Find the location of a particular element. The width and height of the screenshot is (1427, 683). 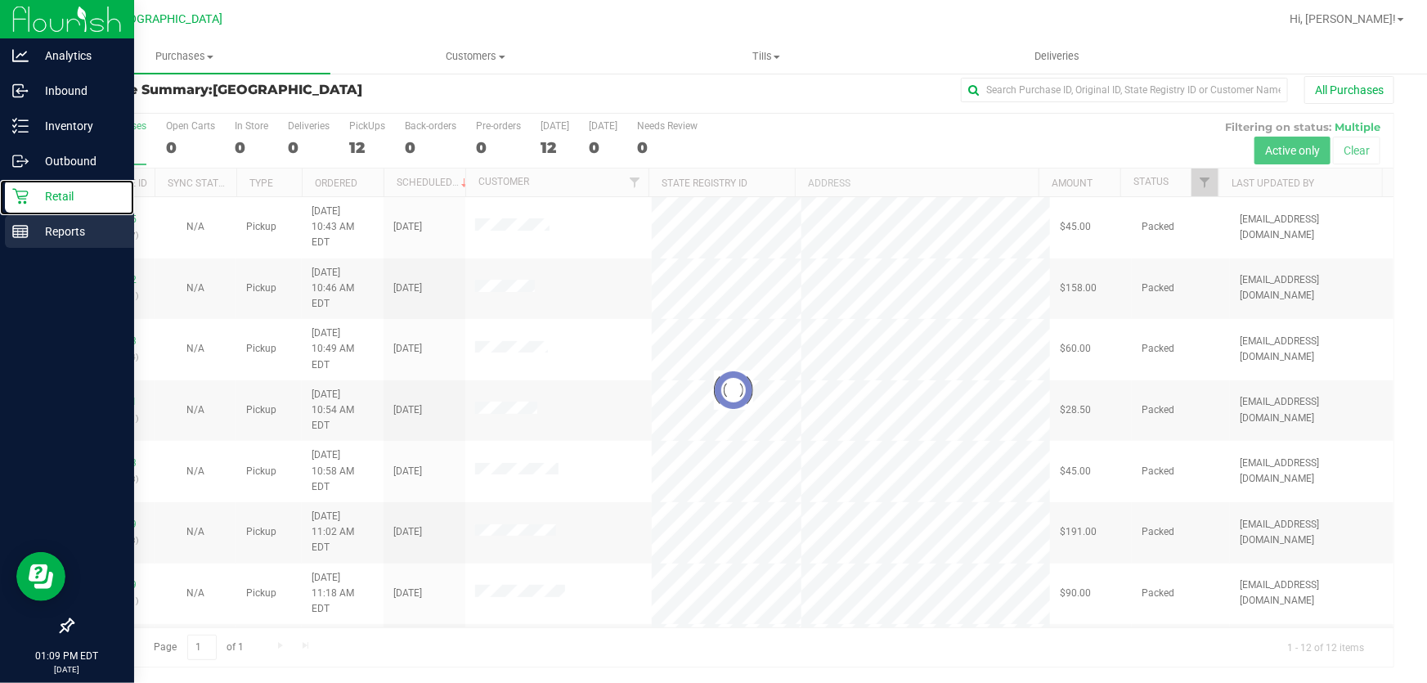

span: Purchases is located at coordinates (185, 56).